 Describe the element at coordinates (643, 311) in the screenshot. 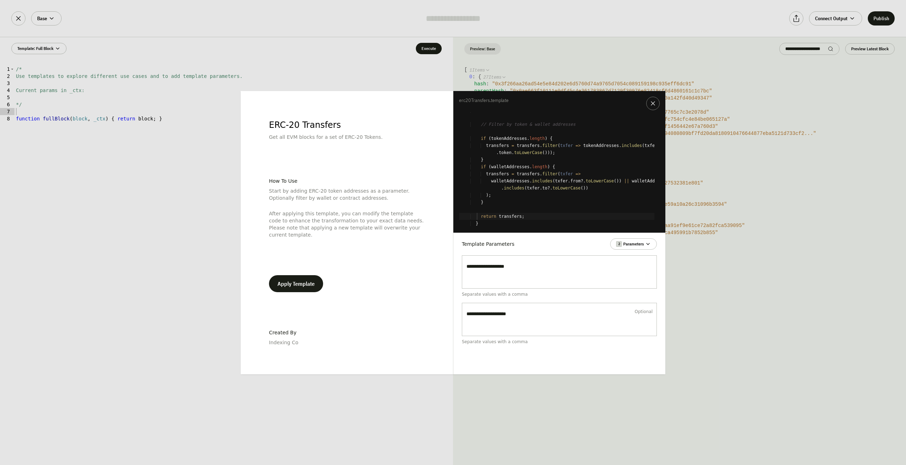

I see `span: Optional` at that location.